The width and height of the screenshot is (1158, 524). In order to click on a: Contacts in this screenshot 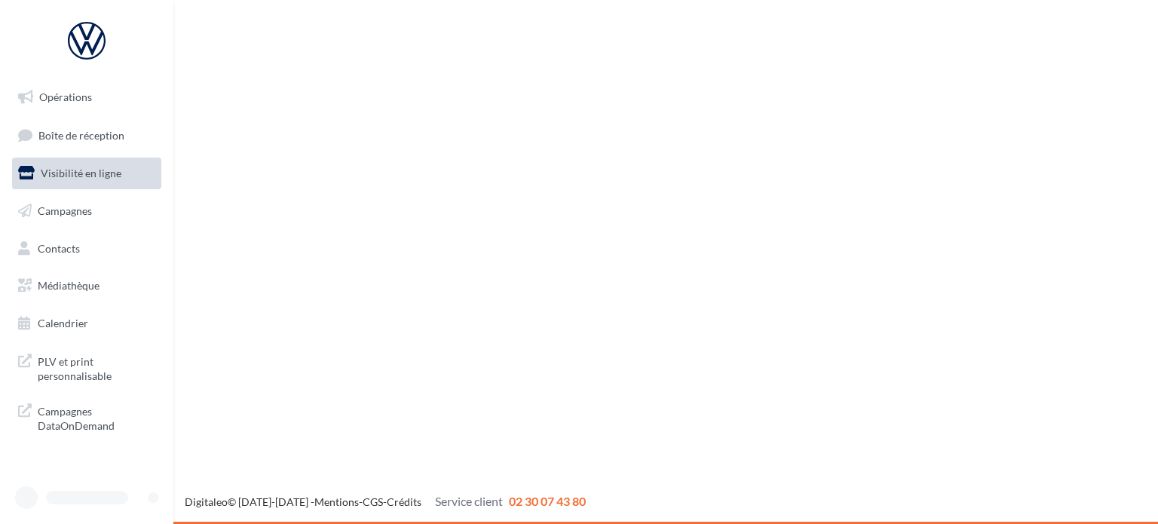, I will do `click(87, 249)`.